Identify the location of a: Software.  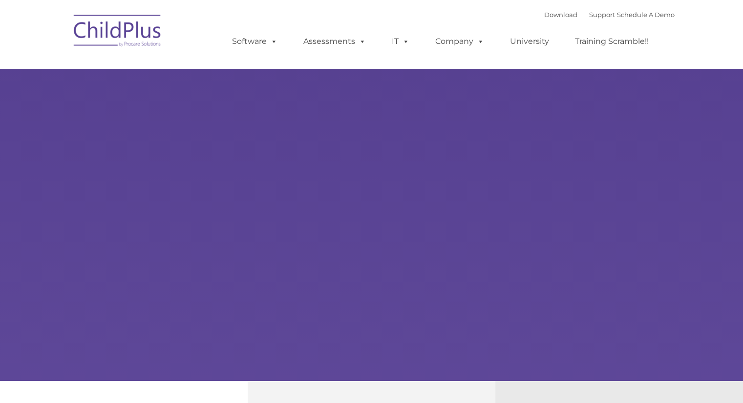
(254, 42).